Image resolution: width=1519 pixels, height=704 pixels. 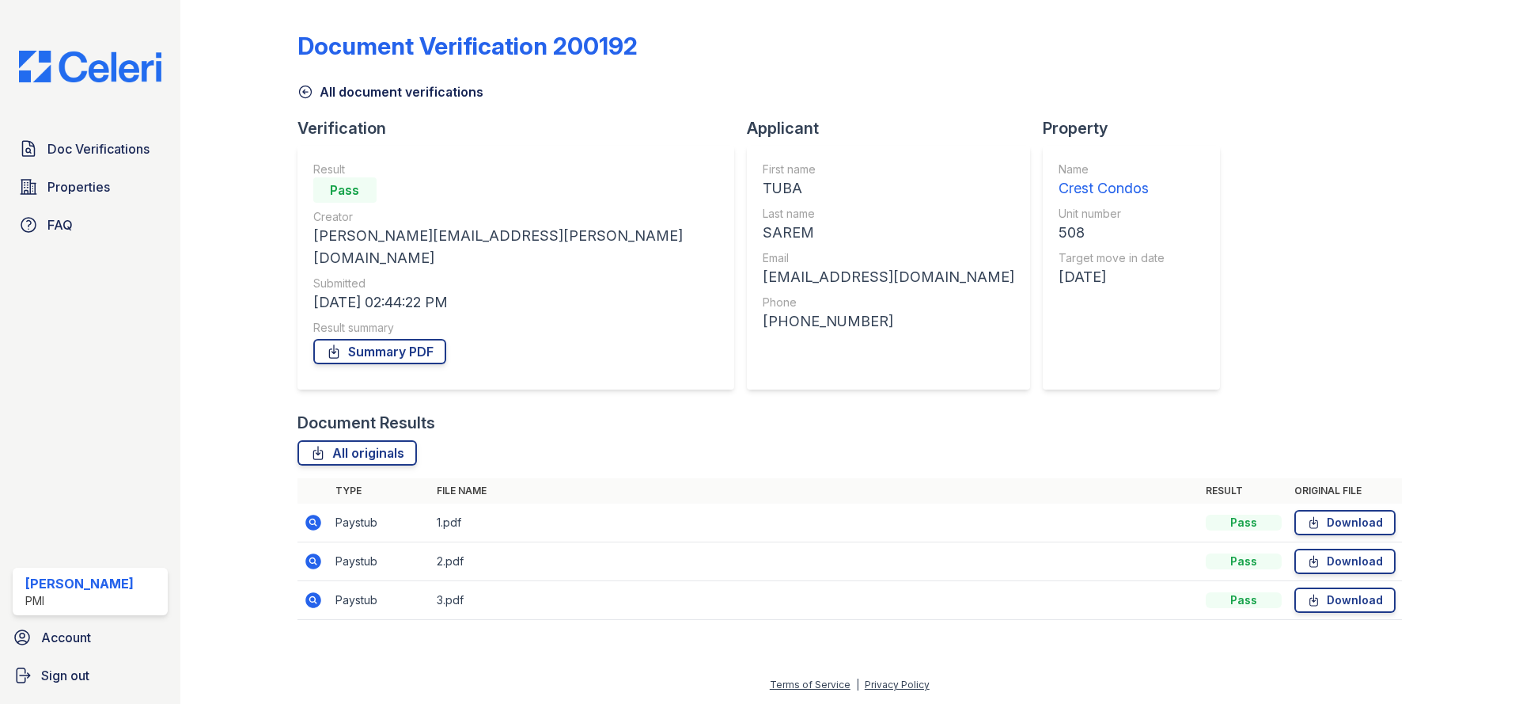 What do you see at coordinates (516, 283) in the screenshot?
I see `div: Submitted` at bounding box center [516, 283].